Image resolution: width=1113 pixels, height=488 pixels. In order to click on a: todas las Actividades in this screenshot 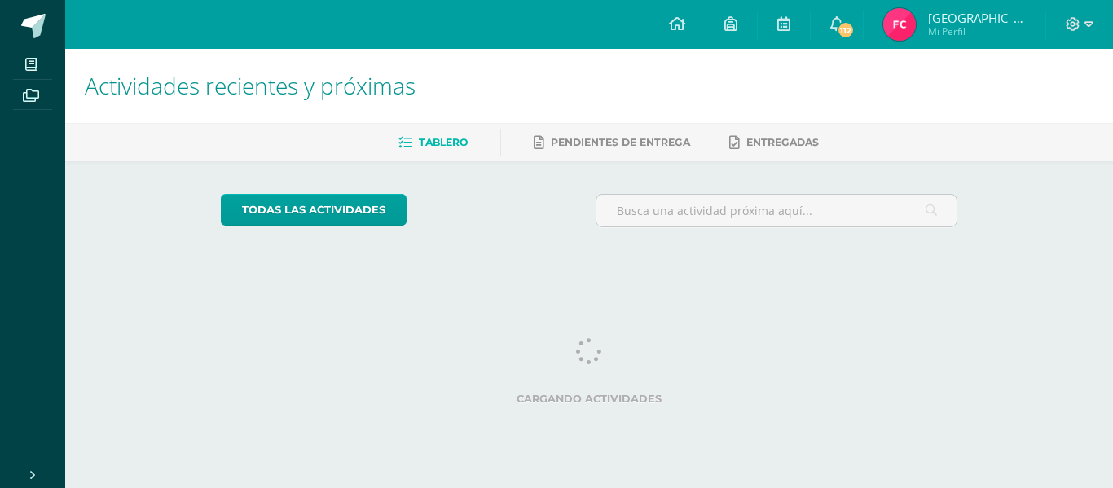, I will do `click(314, 209)`.